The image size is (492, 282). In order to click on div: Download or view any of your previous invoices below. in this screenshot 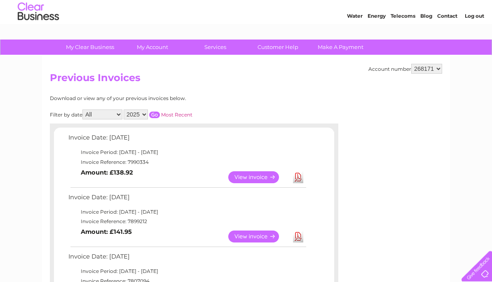, I will do `click(158, 99)`.